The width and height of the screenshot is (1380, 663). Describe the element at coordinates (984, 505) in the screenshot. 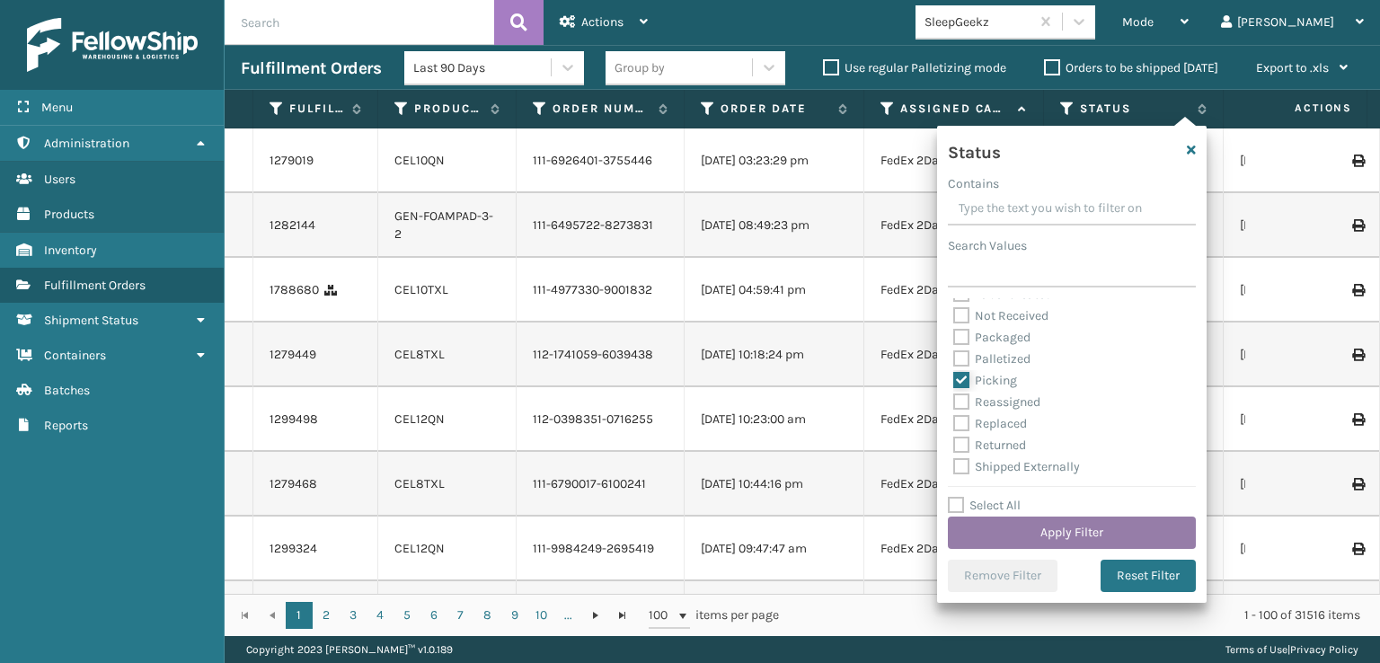

I see `label: Select All` at that location.